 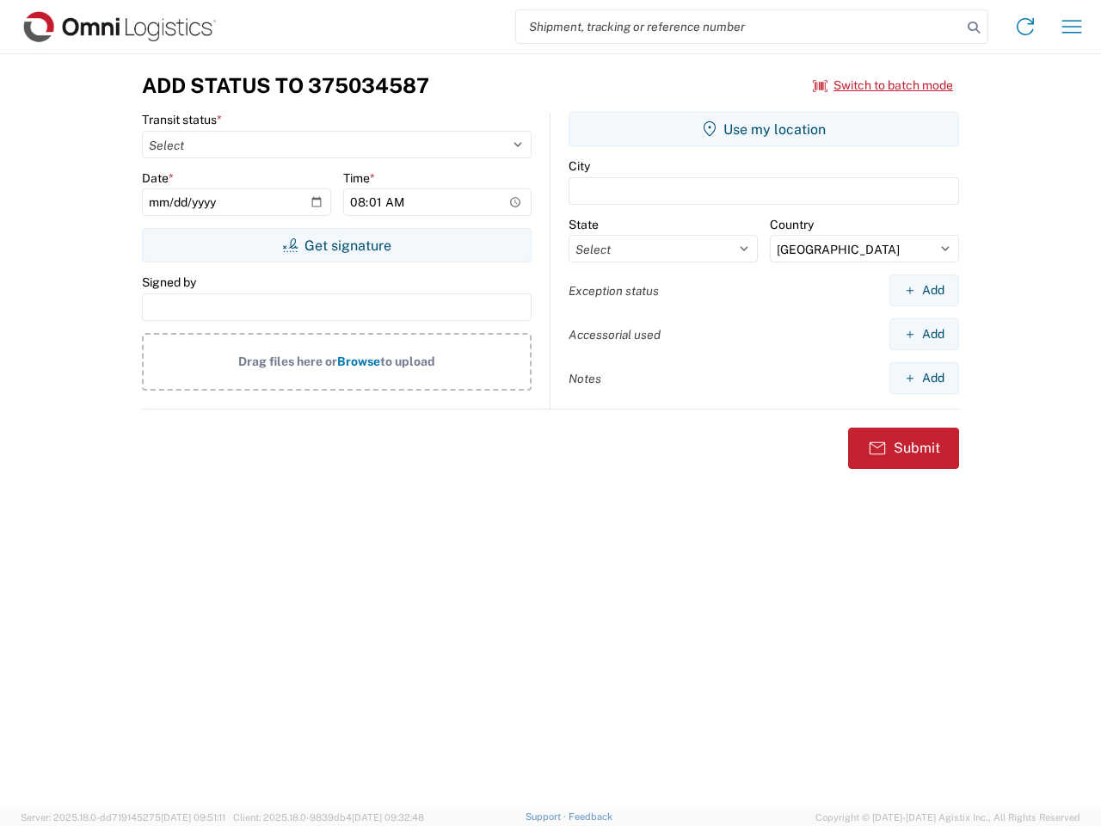 What do you see at coordinates (614, 335) in the screenshot?
I see `label: Accessorial used` at bounding box center [614, 335].